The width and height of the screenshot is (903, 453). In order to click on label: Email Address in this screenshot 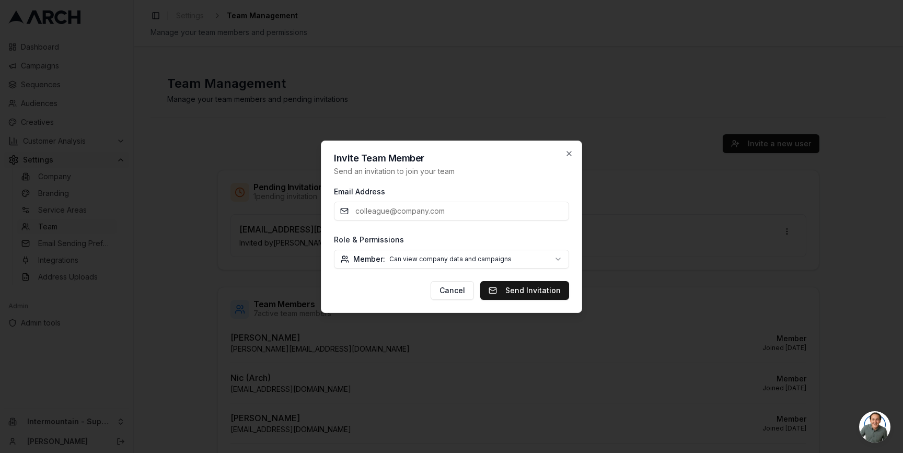, I will do `click(359, 191)`.